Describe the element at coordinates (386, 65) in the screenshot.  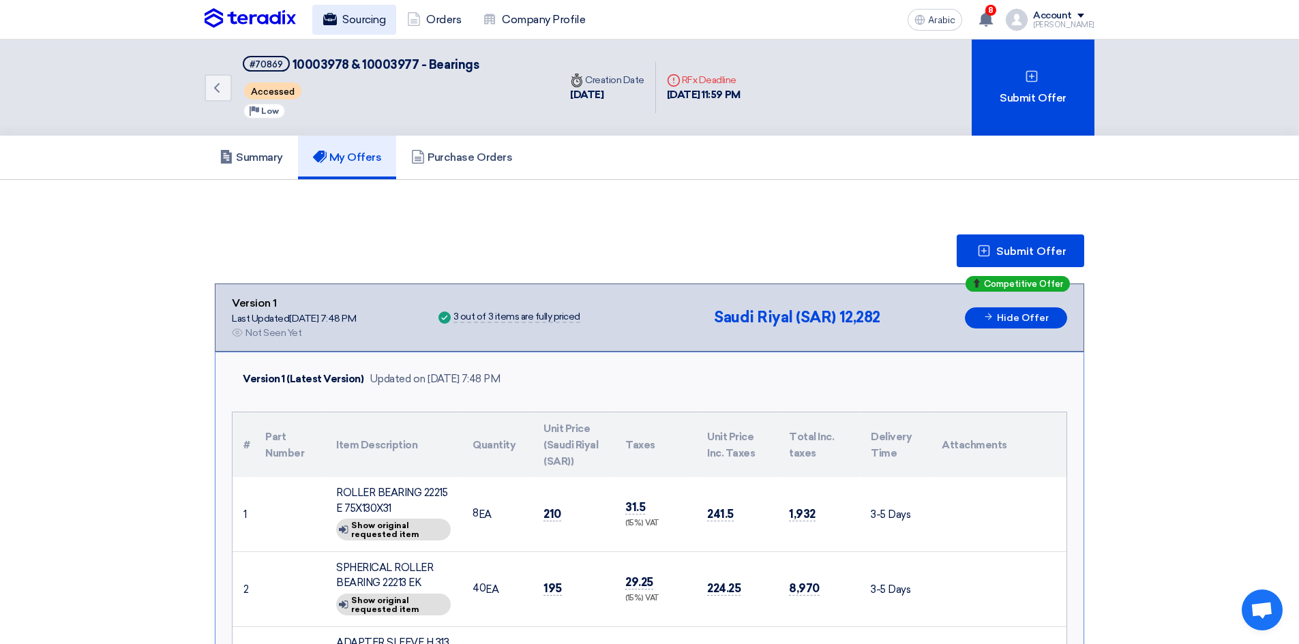
I see `font: 10003978 & 10003977 - Bearings` at that location.